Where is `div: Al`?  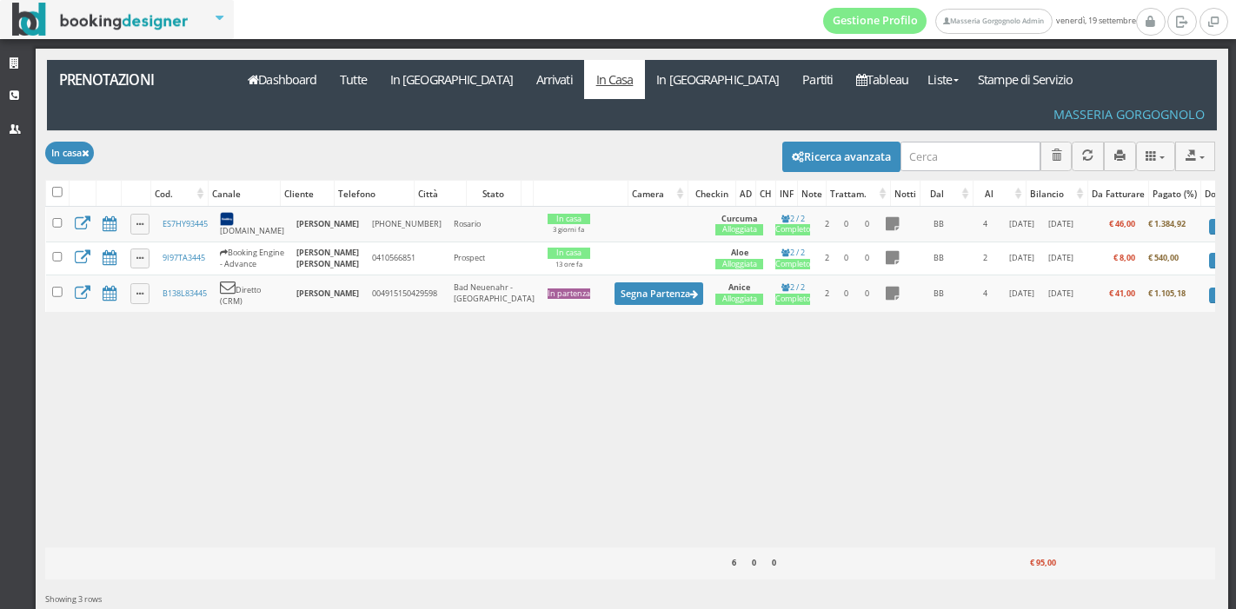
div: Al is located at coordinates (999, 194).